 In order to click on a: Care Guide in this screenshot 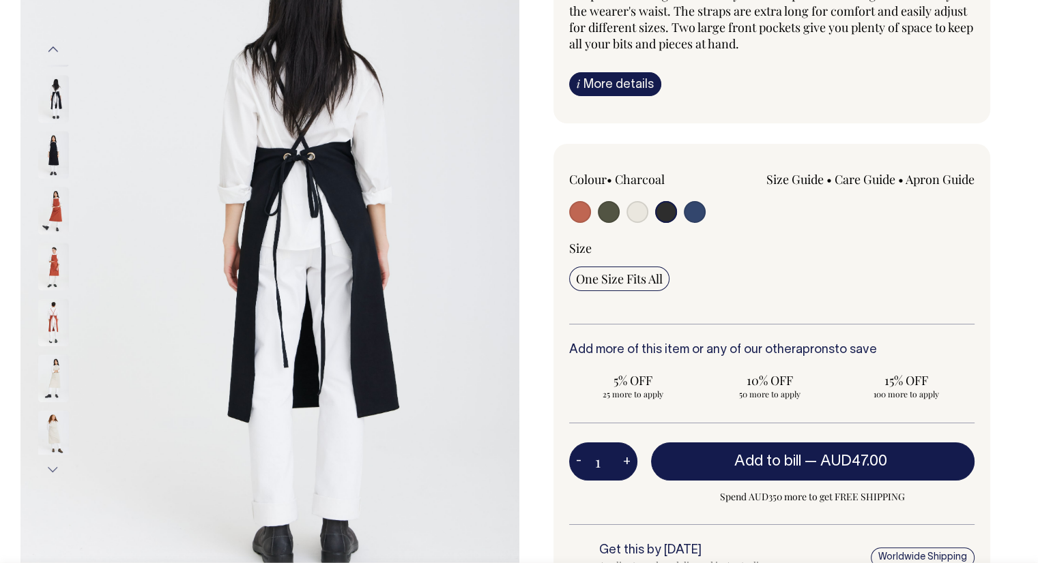, I will do `click(864, 179)`.